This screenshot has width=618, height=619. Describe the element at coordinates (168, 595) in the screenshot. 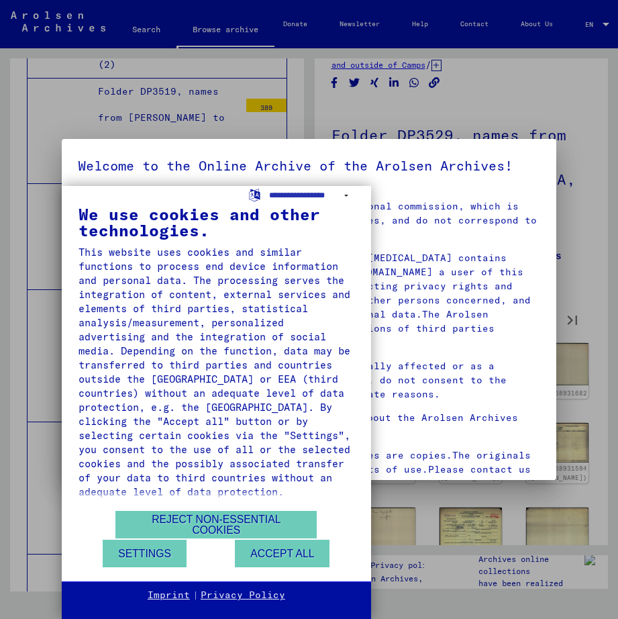

I see `a: Imprint` at that location.